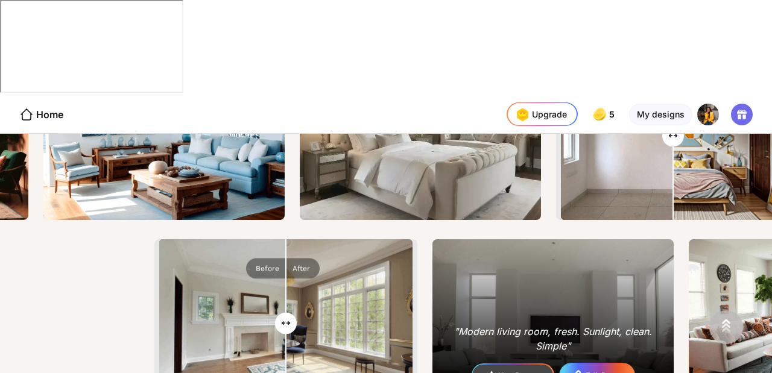 The image size is (772, 373). Describe the element at coordinates (420, 136) in the screenshot. I see `img: Thumbnailexplore-image9.png` at that location.